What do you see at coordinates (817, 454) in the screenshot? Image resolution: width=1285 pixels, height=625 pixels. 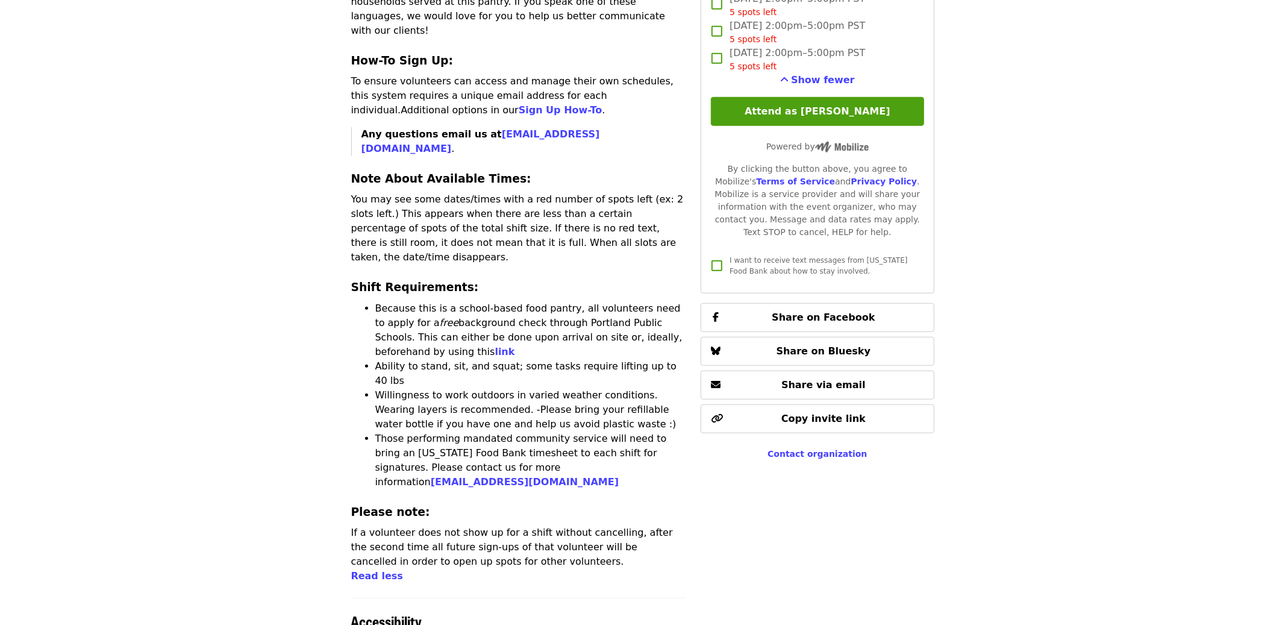 I see `span: Contact organization` at bounding box center [817, 454].